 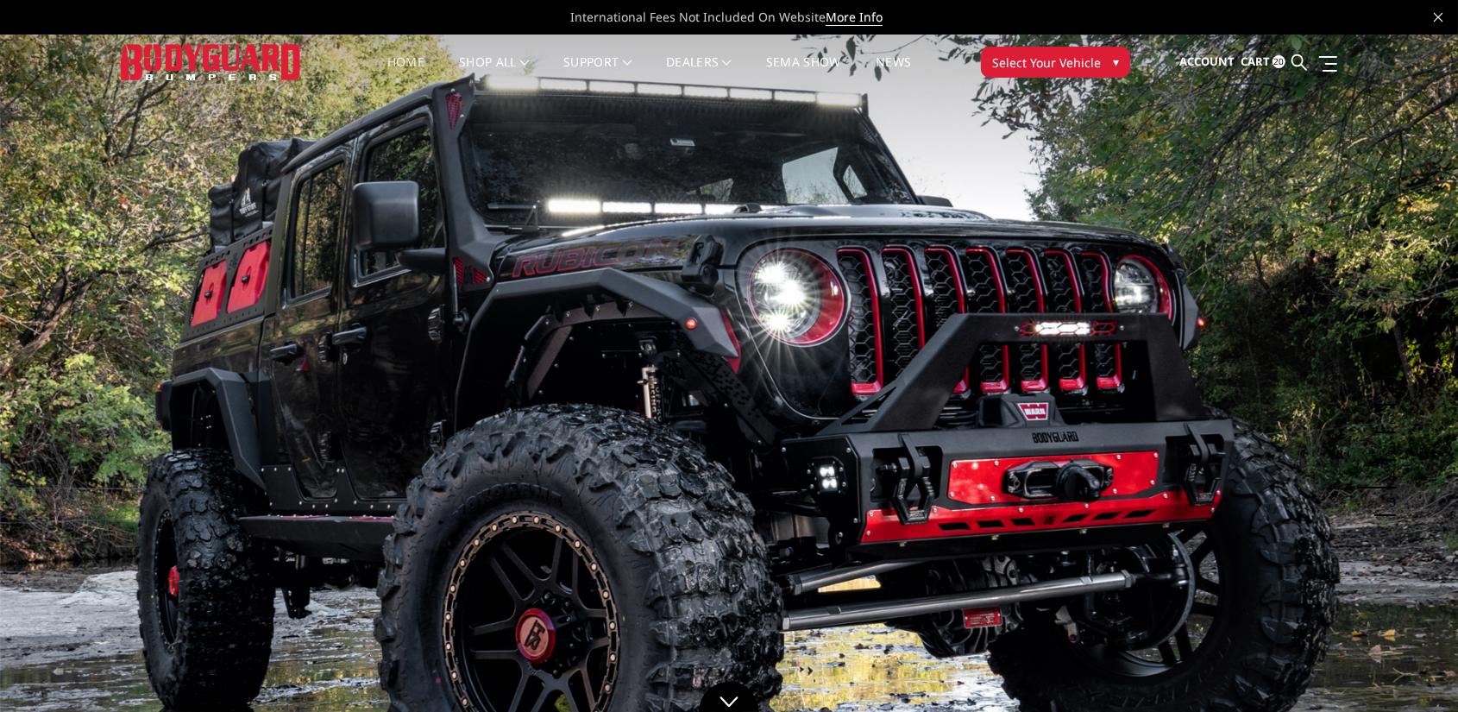 What do you see at coordinates (1256, 61) in the screenshot?
I see `span: Cart` at bounding box center [1256, 61].